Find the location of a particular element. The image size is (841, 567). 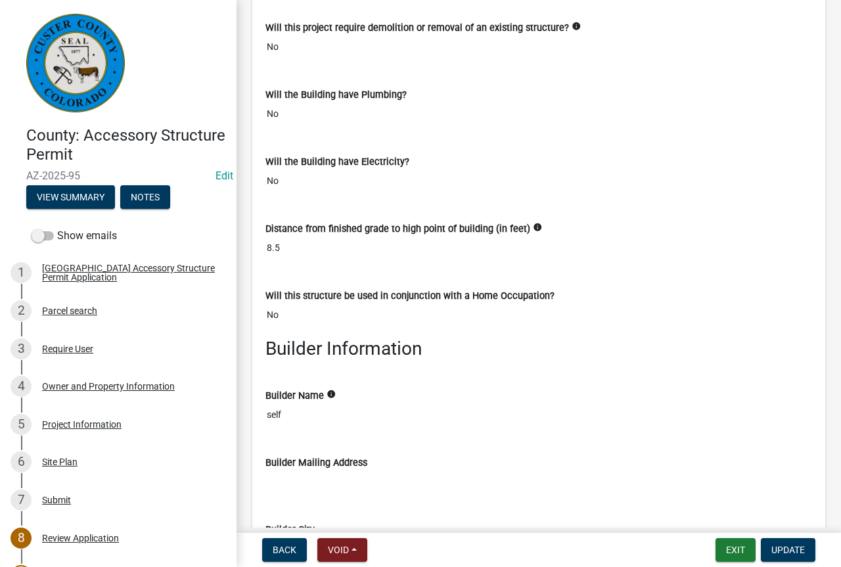

label: Builder Mailing Address is located at coordinates (316, 463).